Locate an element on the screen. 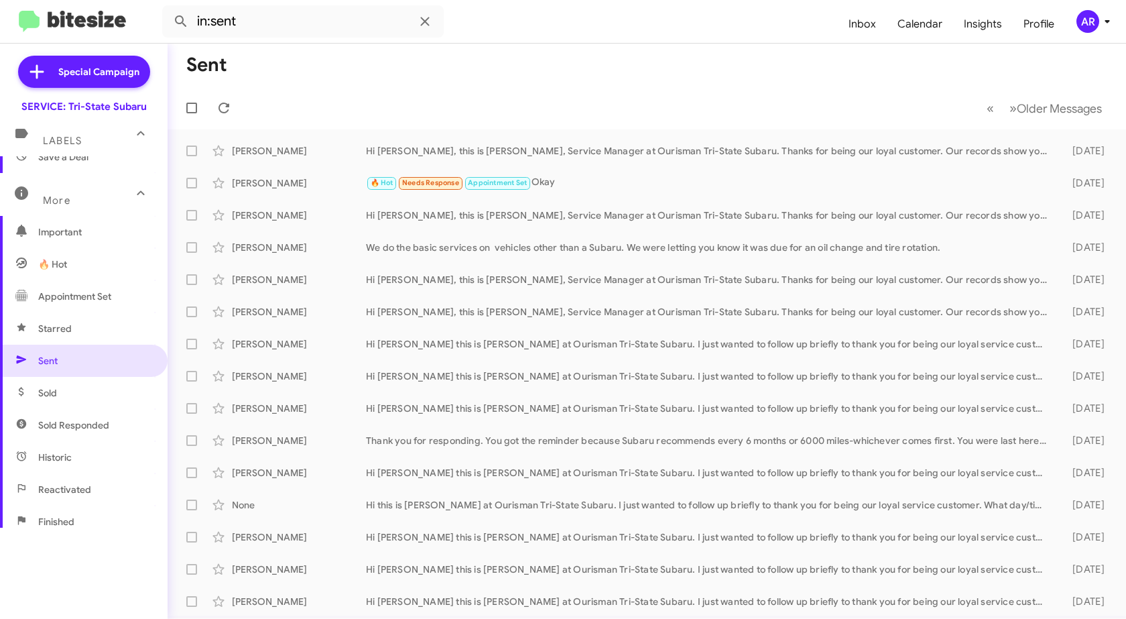 This screenshot has height=619, width=1126. a: Inbox is located at coordinates (862, 24).